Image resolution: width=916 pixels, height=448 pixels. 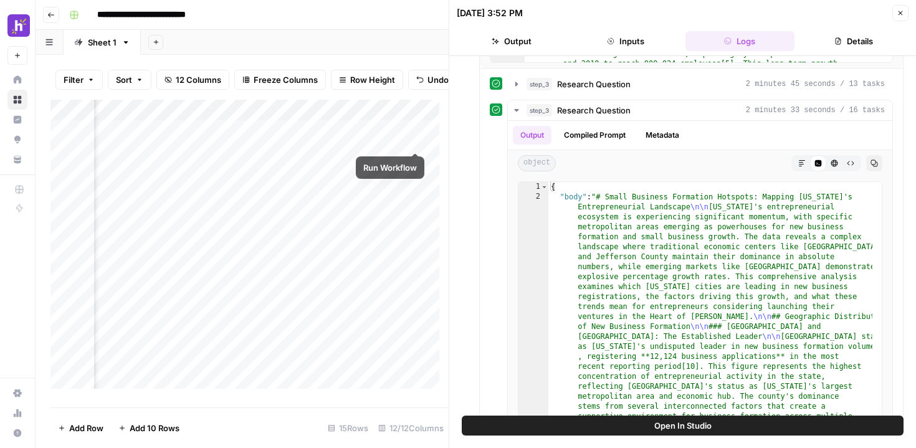 I want to click on span: Open In Studio, so click(x=683, y=425).